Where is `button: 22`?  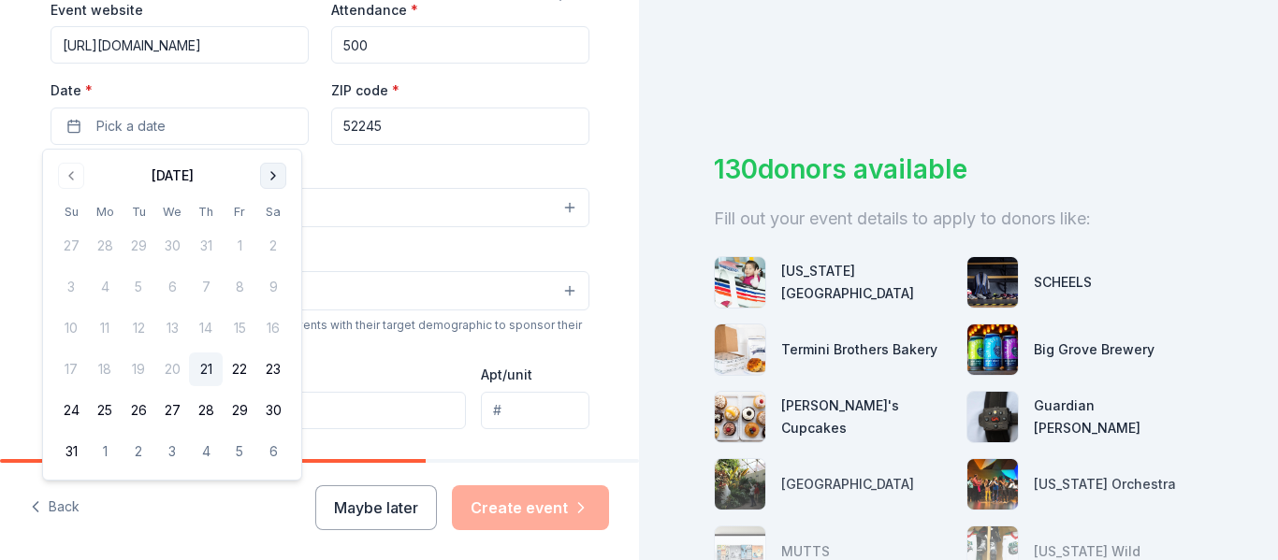
button: 22 is located at coordinates (240, 370).